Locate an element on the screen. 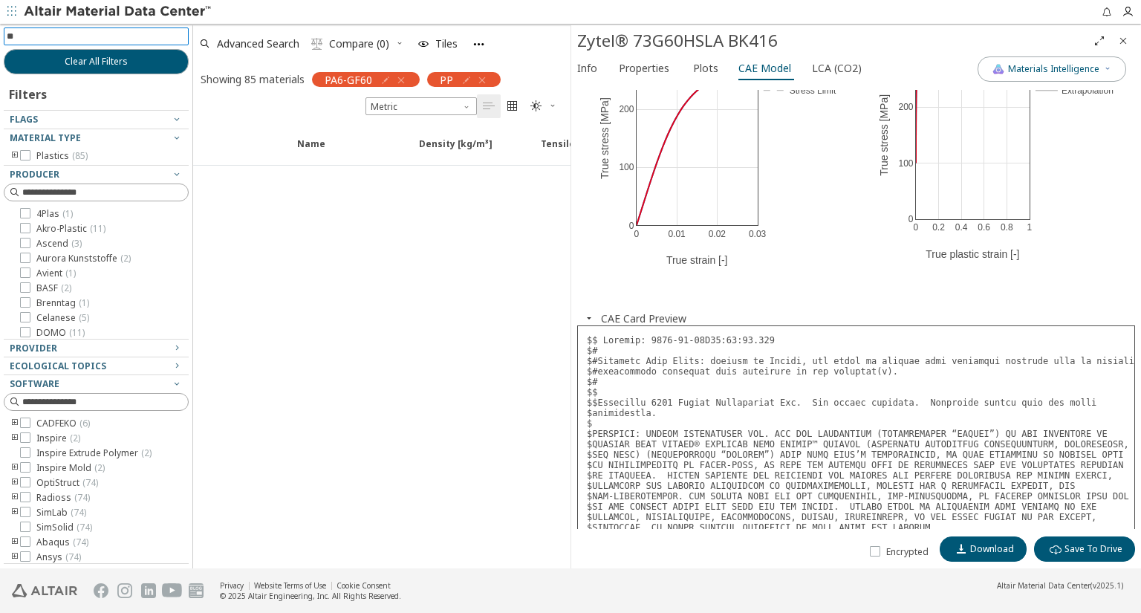  button: Material Type is located at coordinates (96, 138).